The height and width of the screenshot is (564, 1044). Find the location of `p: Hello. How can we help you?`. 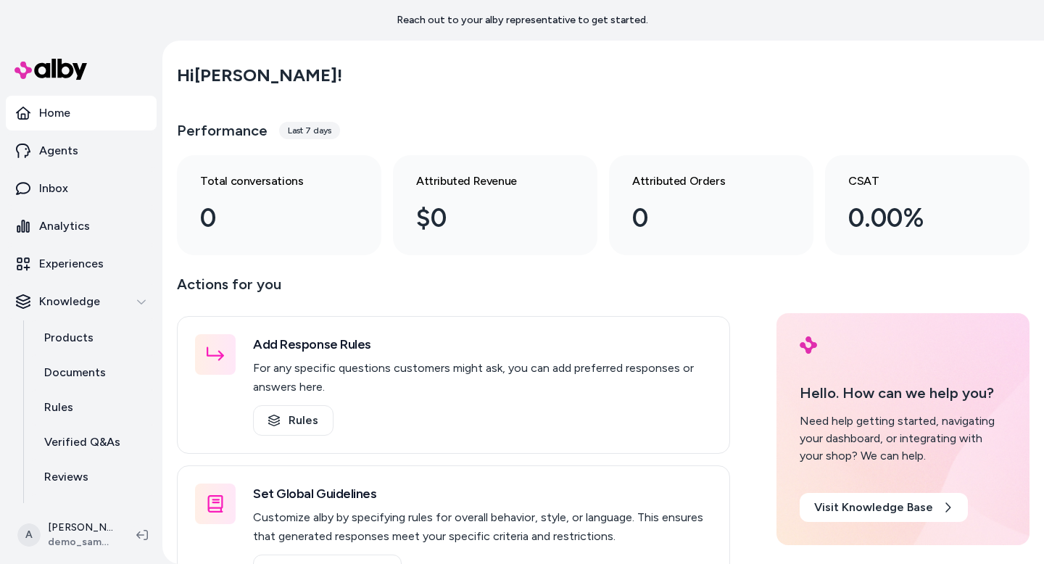

p: Hello. How can we help you? is located at coordinates (902, 393).